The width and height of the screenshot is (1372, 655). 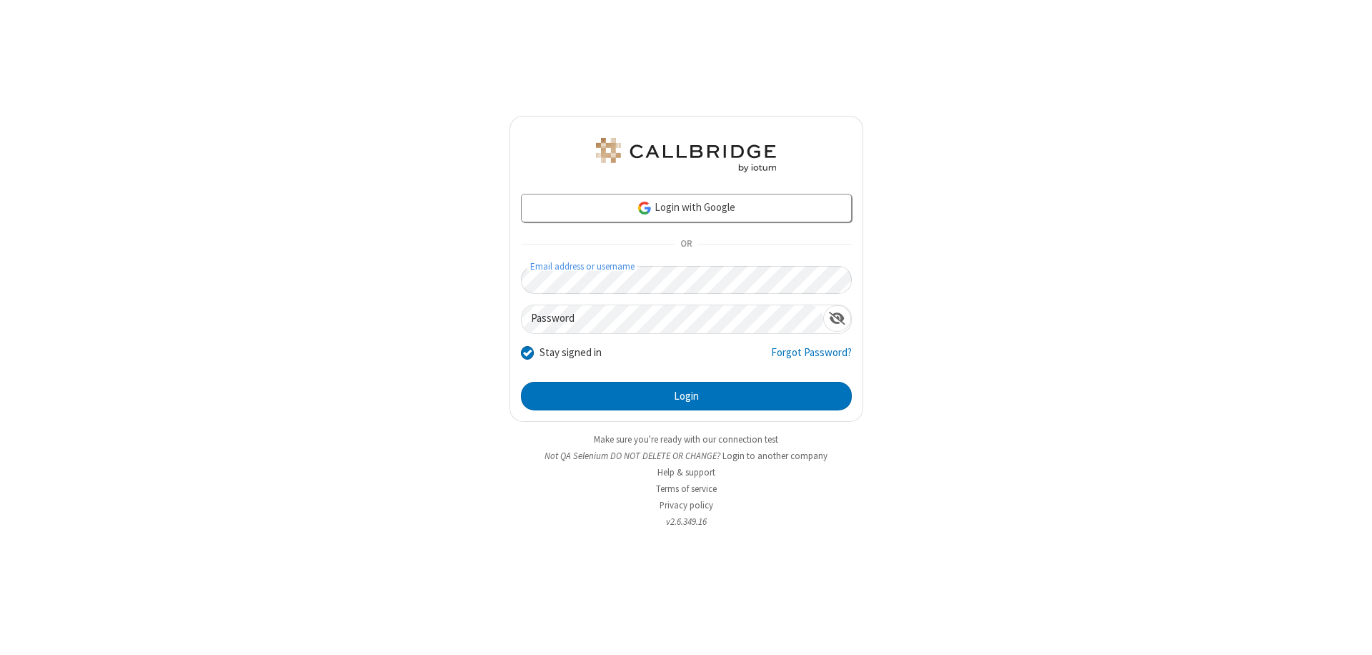 I want to click on a: Privacy policy, so click(x=686, y=505).